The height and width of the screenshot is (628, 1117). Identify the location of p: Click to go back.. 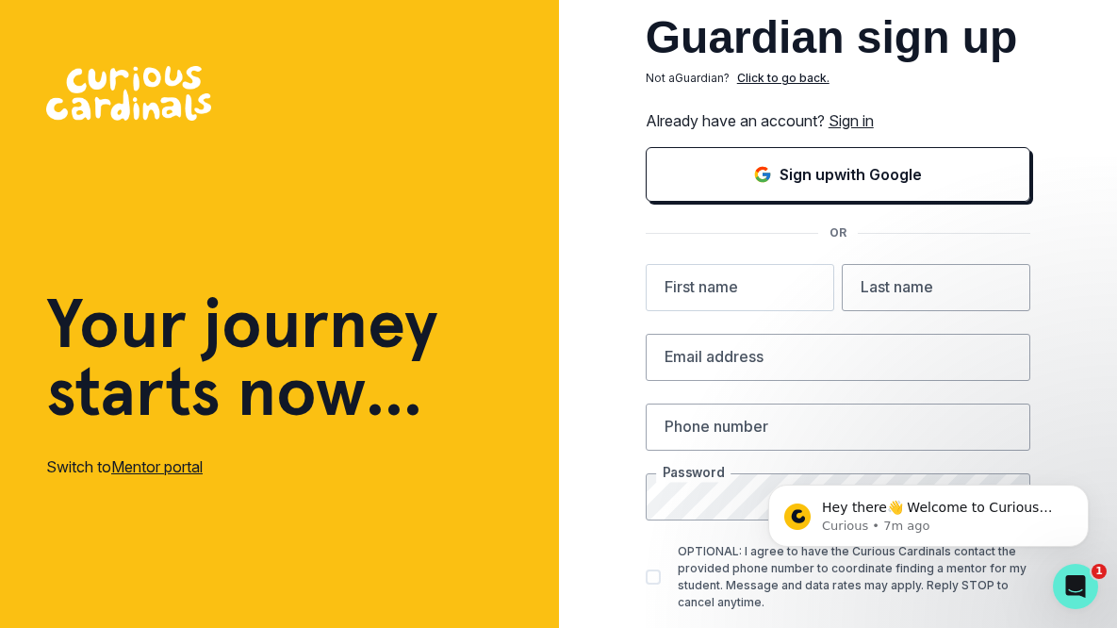
(783, 78).